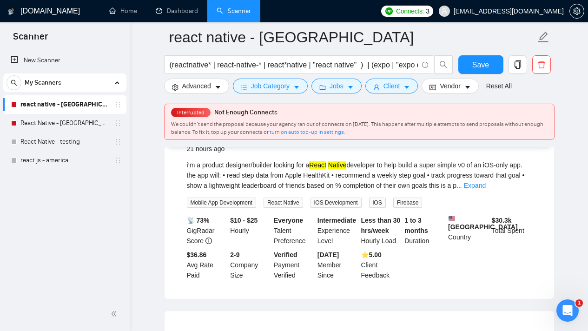 This screenshot has height=331, width=588. Describe the element at coordinates (428, 11) in the screenshot. I see `span: 3` at that location.